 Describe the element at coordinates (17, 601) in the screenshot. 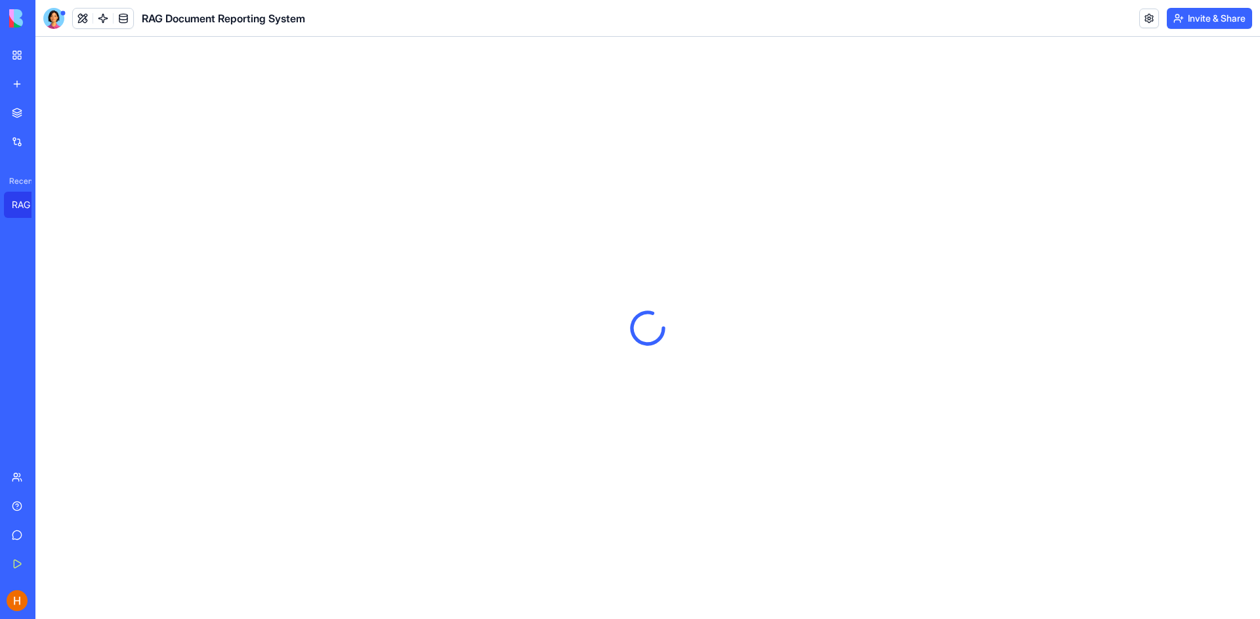

I see `img: ACg8ocJRj5IVd1atKceQV1egtXzCAFO11bdTzXBaaGZI_nHewb8yUQ=s96-c` at that location.